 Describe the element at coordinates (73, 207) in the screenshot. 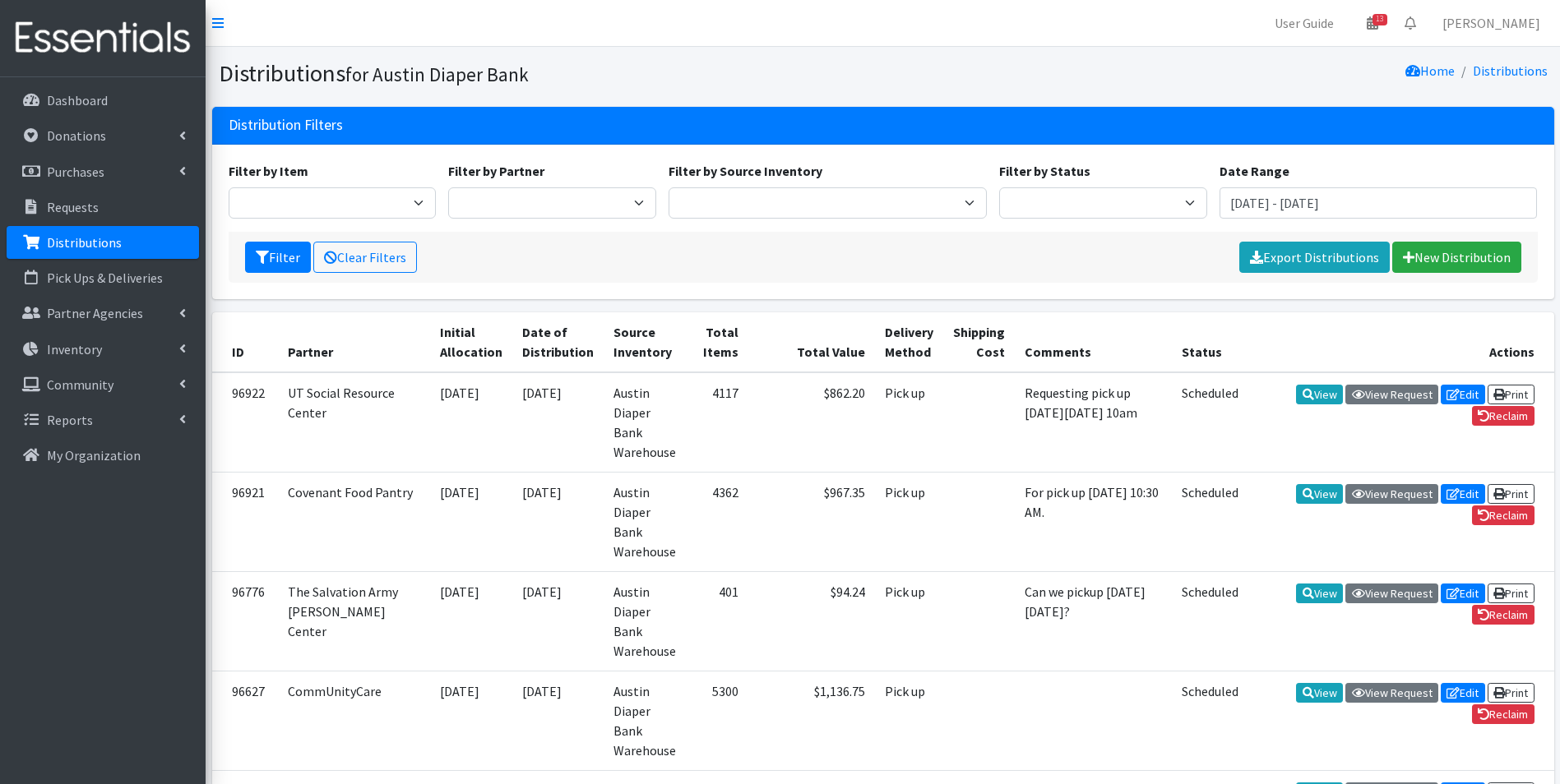

I see `p: Requests` at that location.